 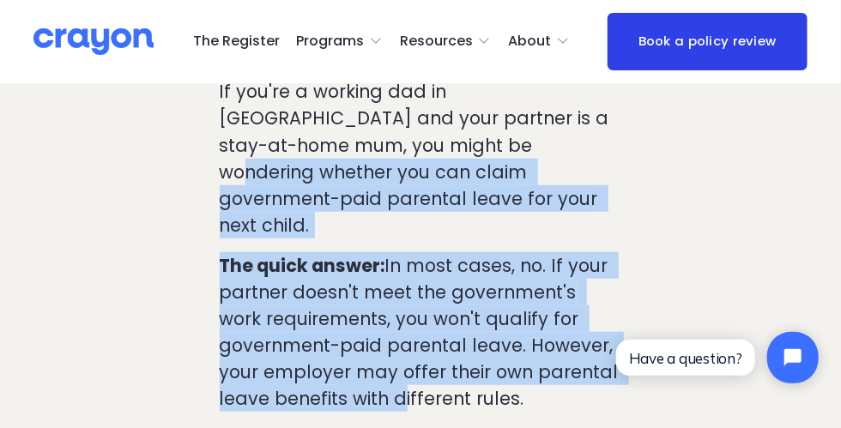 What do you see at coordinates (84, 40) in the screenshot?
I see `button: Have a question?` at bounding box center [84, 40].